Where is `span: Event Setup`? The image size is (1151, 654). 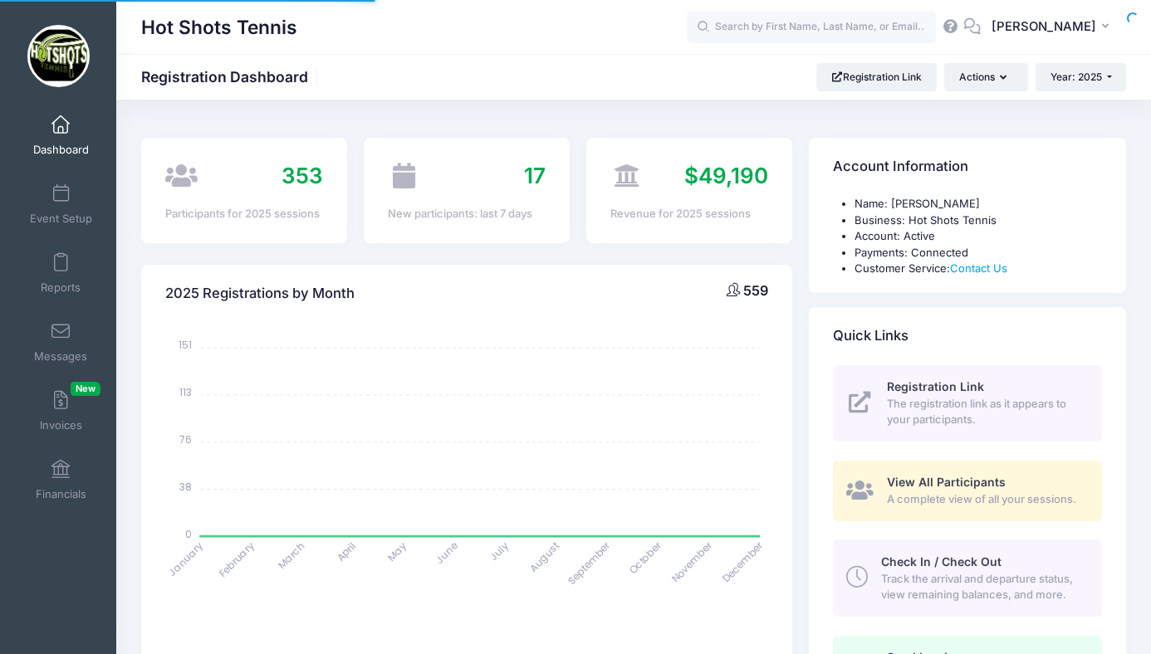 span: Event Setup is located at coordinates (61, 218).